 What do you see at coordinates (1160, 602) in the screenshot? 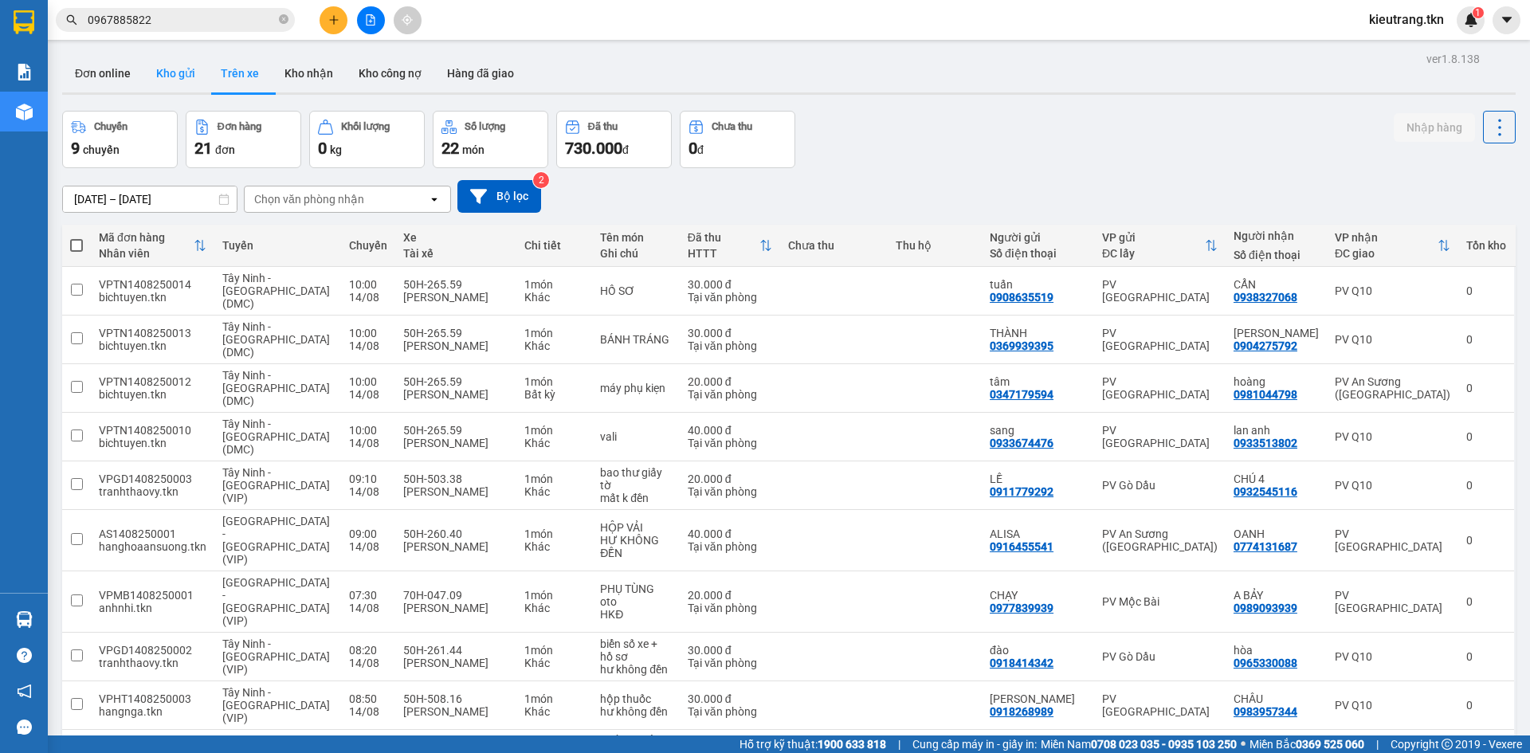
I see `div: PV Mộc Bài` at bounding box center [1160, 602].